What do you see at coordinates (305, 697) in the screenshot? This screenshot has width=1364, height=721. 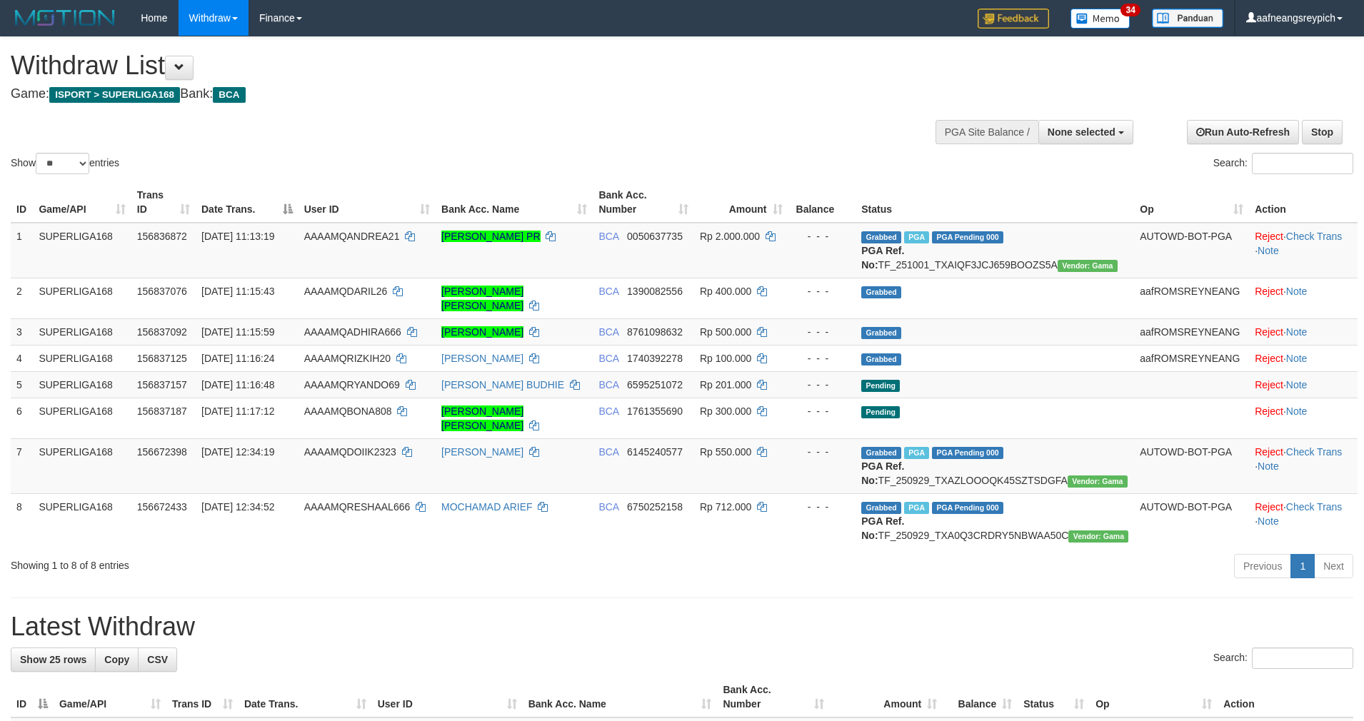 I see `th: Date Trans.: activate to sort column ascending` at bounding box center [305, 697].